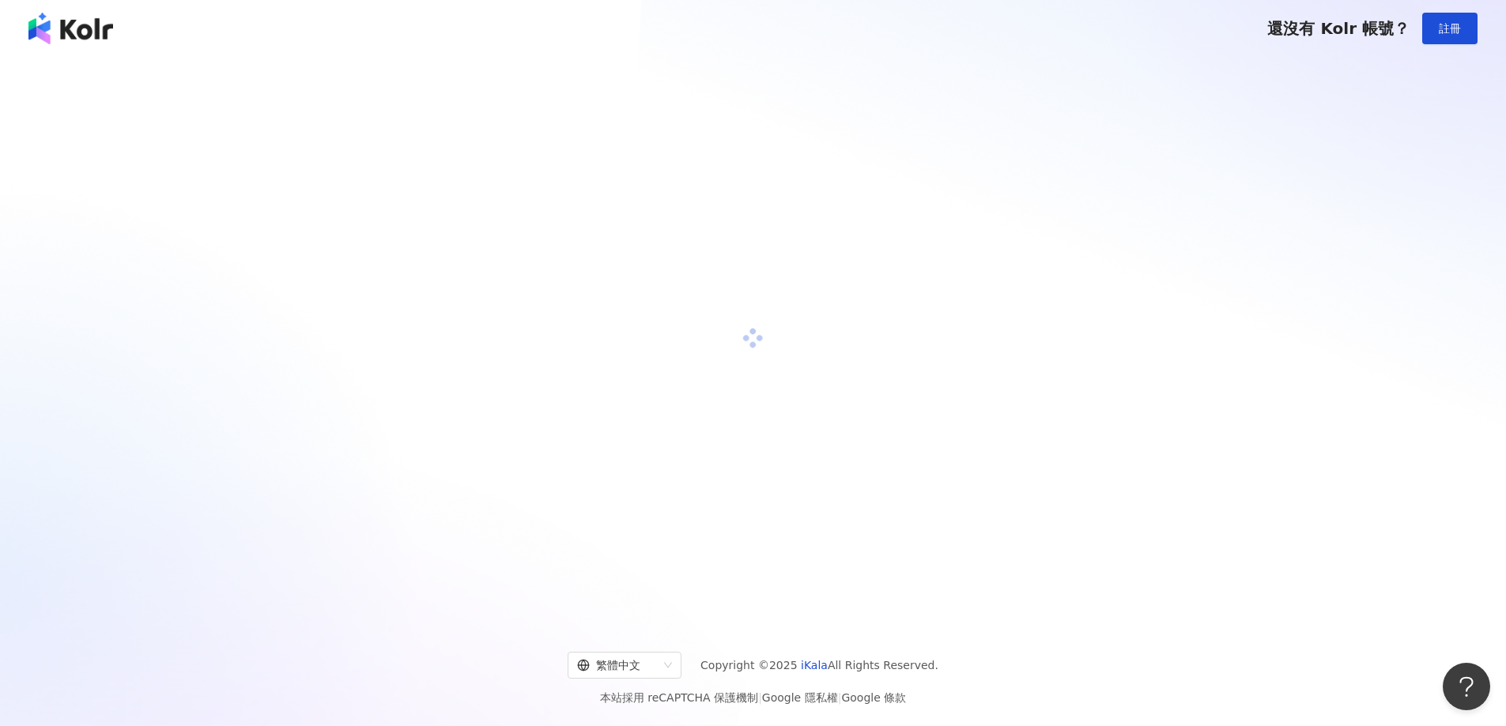 Image resolution: width=1506 pixels, height=726 pixels. What do you see at coordinates (1338, 28) in the screenshot?
I see `span: 還沒有 Kolr 帳號？` at bounding box center [1338, 28].